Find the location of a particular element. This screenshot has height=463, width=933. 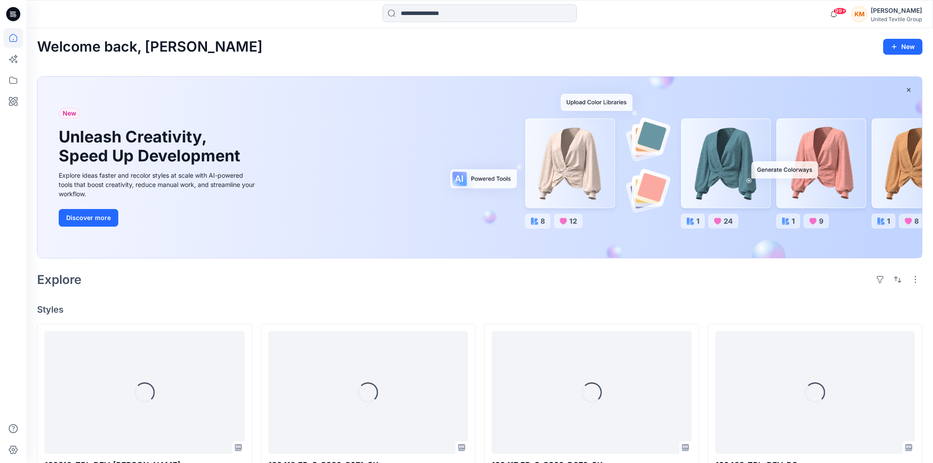

div: Explore ideas faster and recolor styles at scale with AI-powered tools that boost creativity, red... is located at coordinates (158, 184).